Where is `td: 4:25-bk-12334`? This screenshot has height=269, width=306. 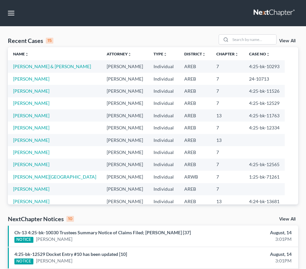 td: 4:25-bk-12334 is located at coordinates (264, 127).